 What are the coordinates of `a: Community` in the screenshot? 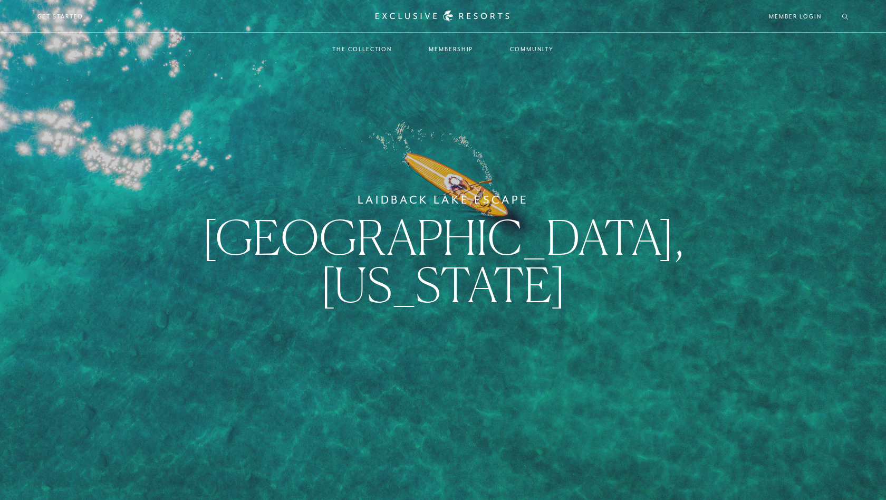 It's located at (531, 49).